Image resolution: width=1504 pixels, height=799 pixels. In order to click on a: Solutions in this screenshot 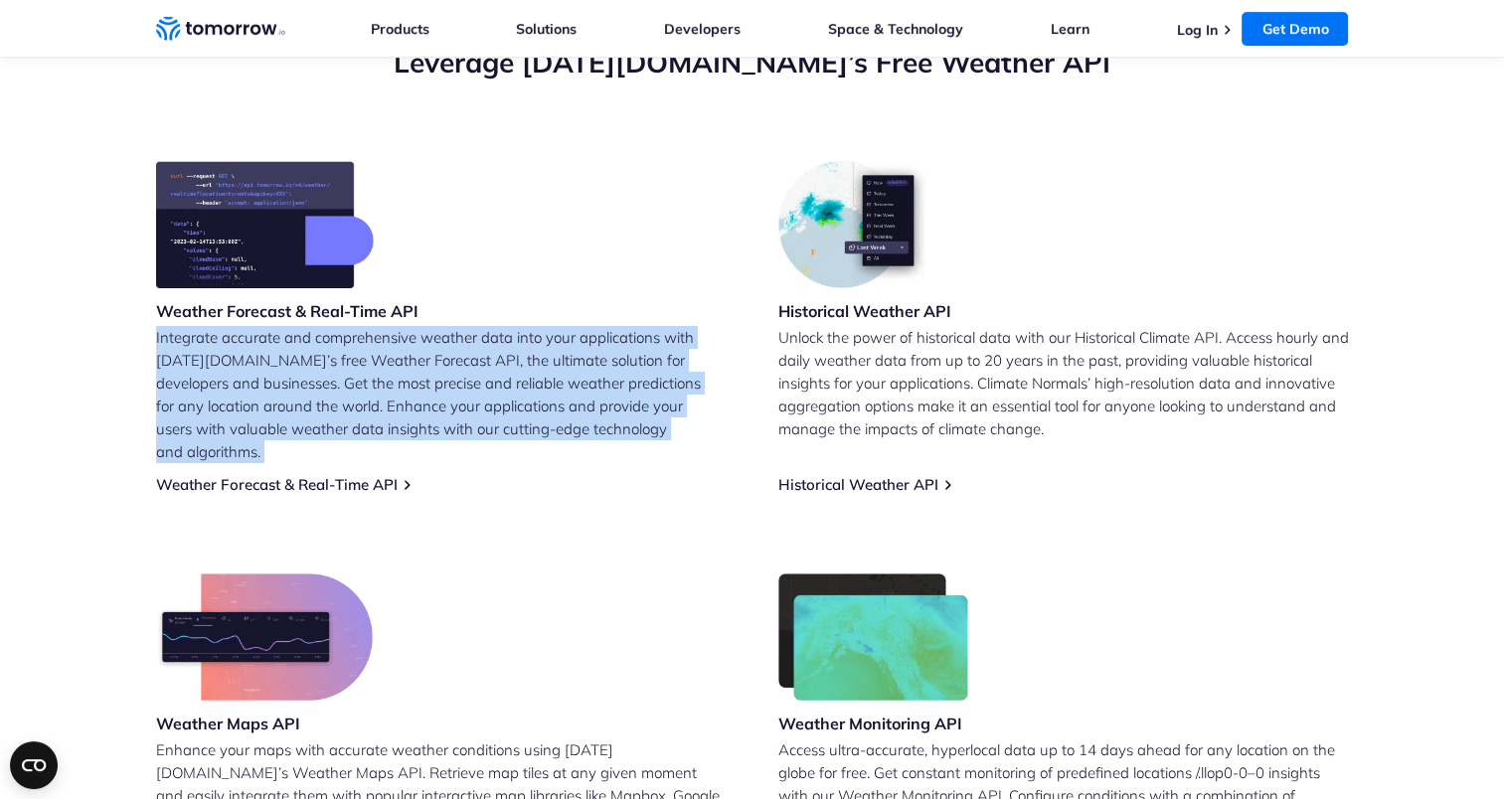, I will do `click(546, 29)`.